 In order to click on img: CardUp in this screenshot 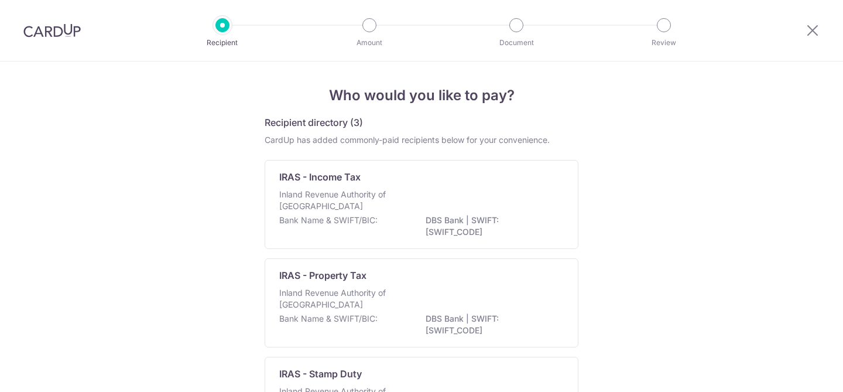, I will do `click(52, 30)`.